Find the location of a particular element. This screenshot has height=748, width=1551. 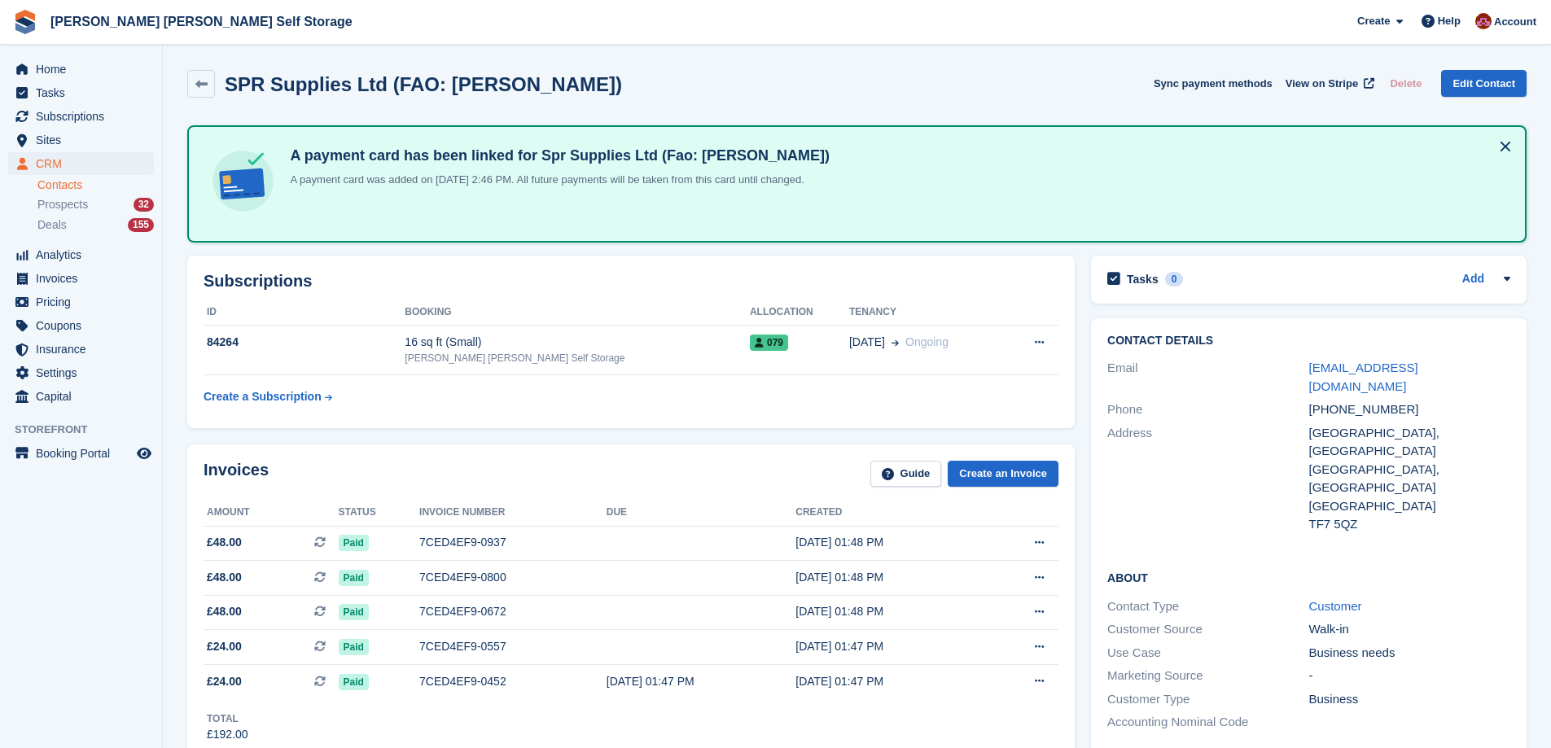

h2: Subscriptions is located at coordinates (631, 281).